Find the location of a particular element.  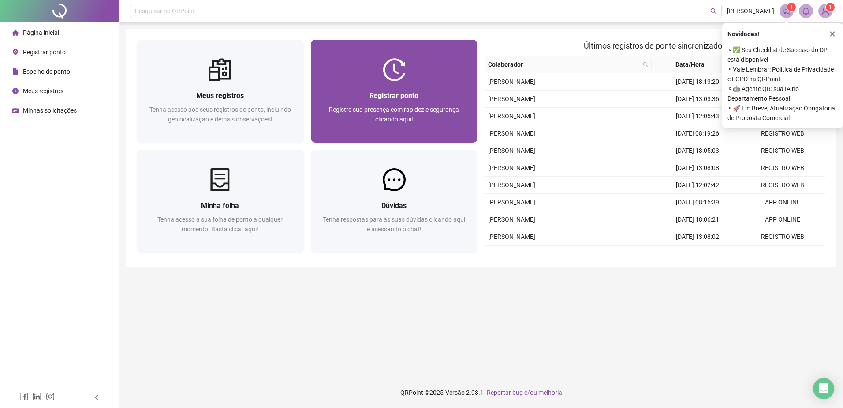

span: ⚬ 🤖 Agente QR: sua IA no Departamento Pessoal is located at coordinates (783, 94).